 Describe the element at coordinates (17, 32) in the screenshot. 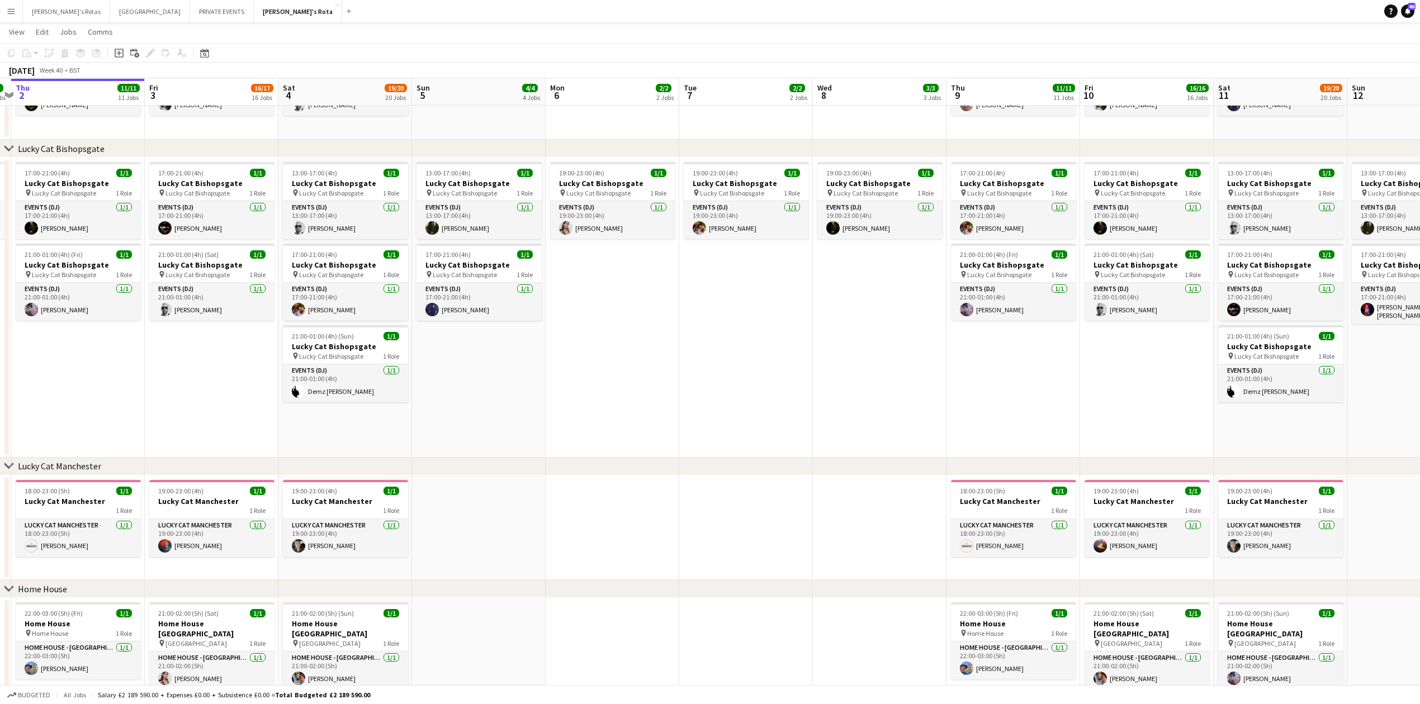

I see `span: View` at that location.